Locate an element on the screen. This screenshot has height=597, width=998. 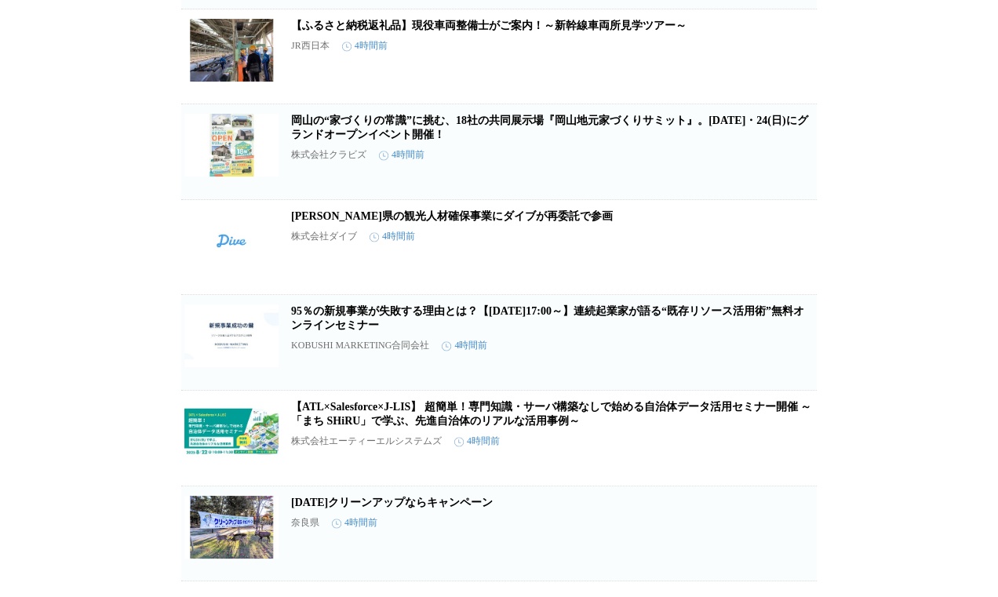
img: 【ATL×Salesforce×J-LIS】 超簡単！専門知識・サーバ構築なしで始める自治体データ活用セミナー開催 ～「まち SHiRU」で学ぶ、先進自治体のリアルな活用事例～ is located at coordinates (232, 432).